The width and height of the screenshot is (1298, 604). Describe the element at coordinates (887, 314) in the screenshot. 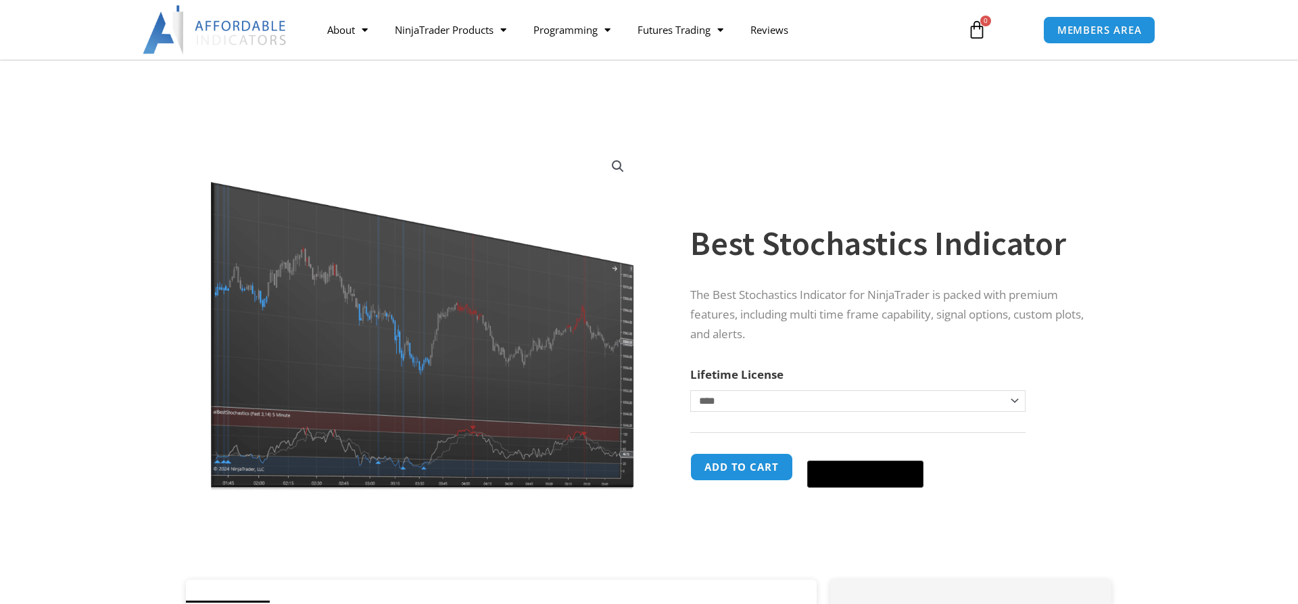

I see `span: The Best Stochastics Indicator for NinjaTrader is packed with premium features, including multi t...` at that location.